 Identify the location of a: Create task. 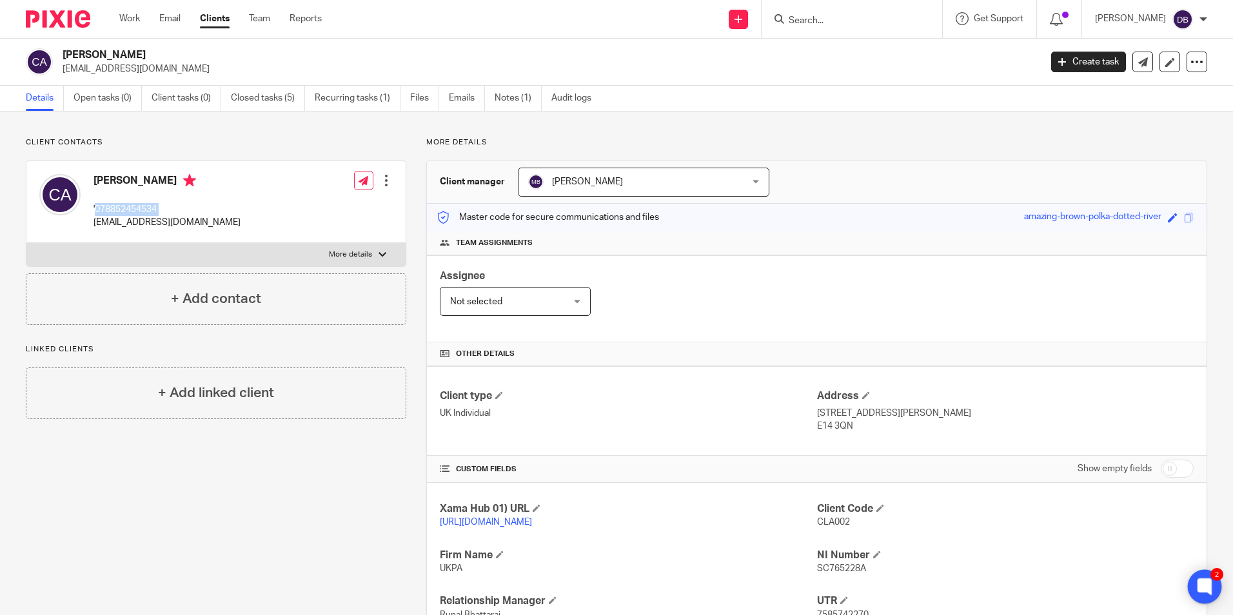
(1088, 62).